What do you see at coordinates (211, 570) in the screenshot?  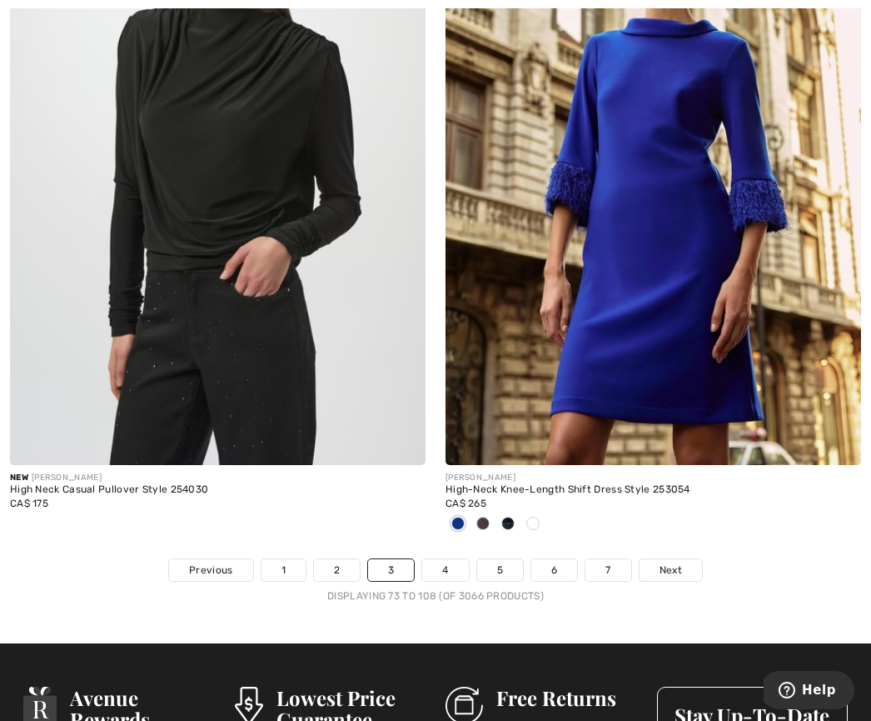 I see `span: Previous` at bounding box center [211, 570].